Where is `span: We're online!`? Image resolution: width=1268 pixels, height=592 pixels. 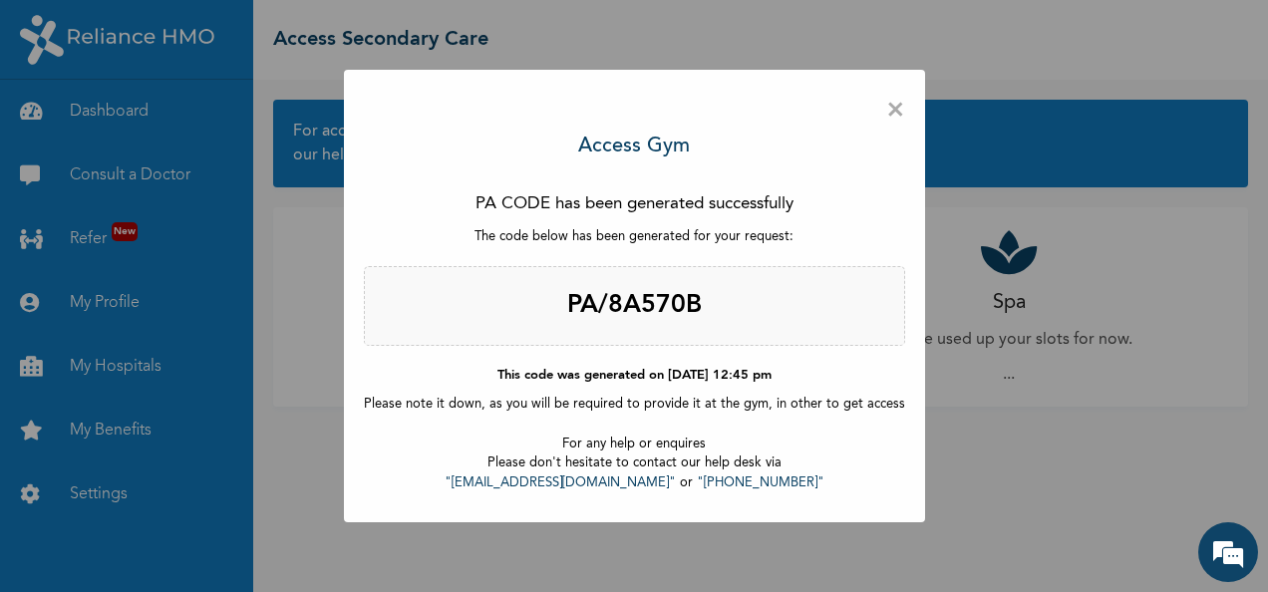
span: We're online! is located at coordinates (195, 290).